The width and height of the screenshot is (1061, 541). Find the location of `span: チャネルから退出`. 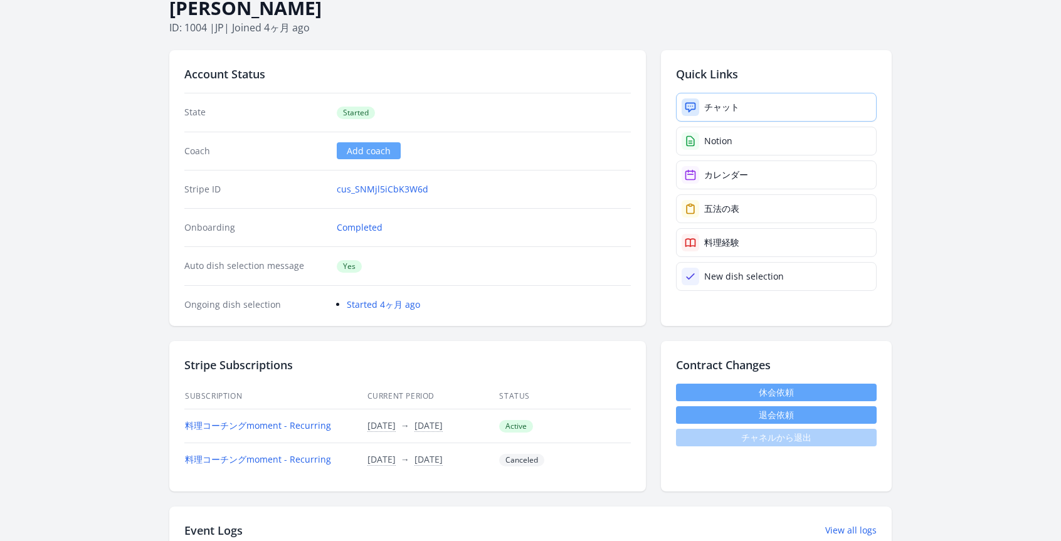

span: チャネルから退出 is located at coordinates (776, 438).